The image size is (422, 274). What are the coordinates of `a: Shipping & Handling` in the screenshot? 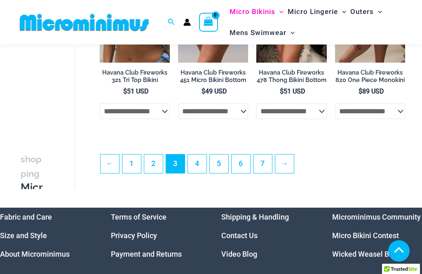 It's located at (255, 217).